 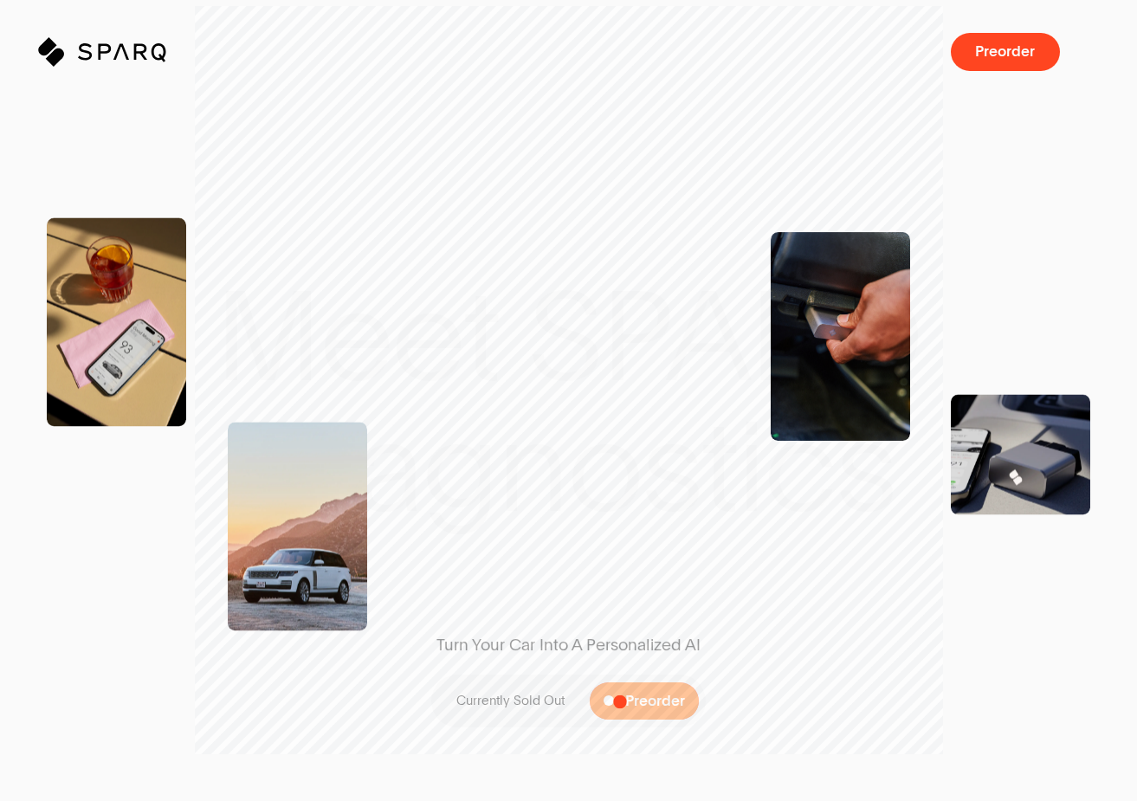 I want to click on button: Preorder, so click(x=644, y=701).